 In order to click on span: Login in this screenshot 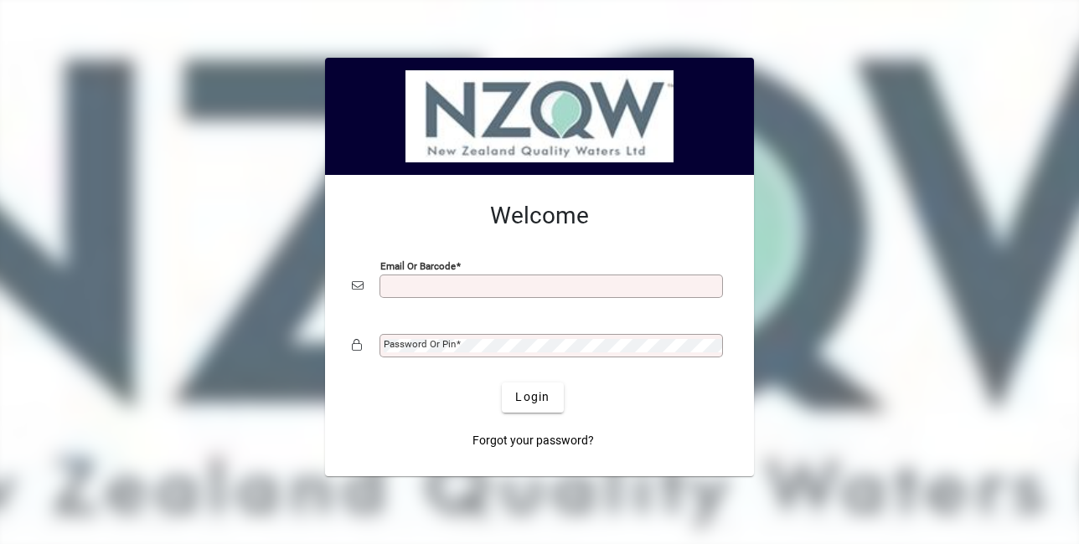, I will do `click(532, 397)`.